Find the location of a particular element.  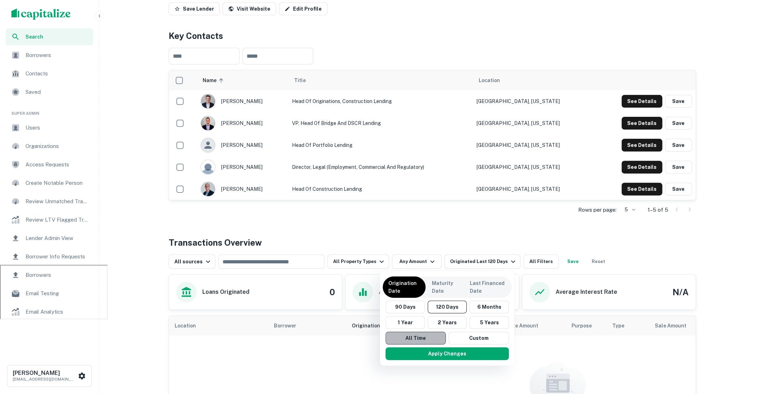

button: 6 Months is located at coordinates (489, 307).